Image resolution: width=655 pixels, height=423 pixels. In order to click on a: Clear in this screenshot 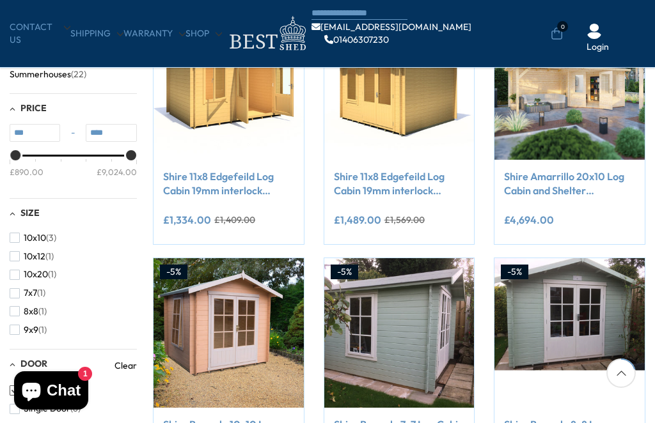, I will do `click(125, 366)`.